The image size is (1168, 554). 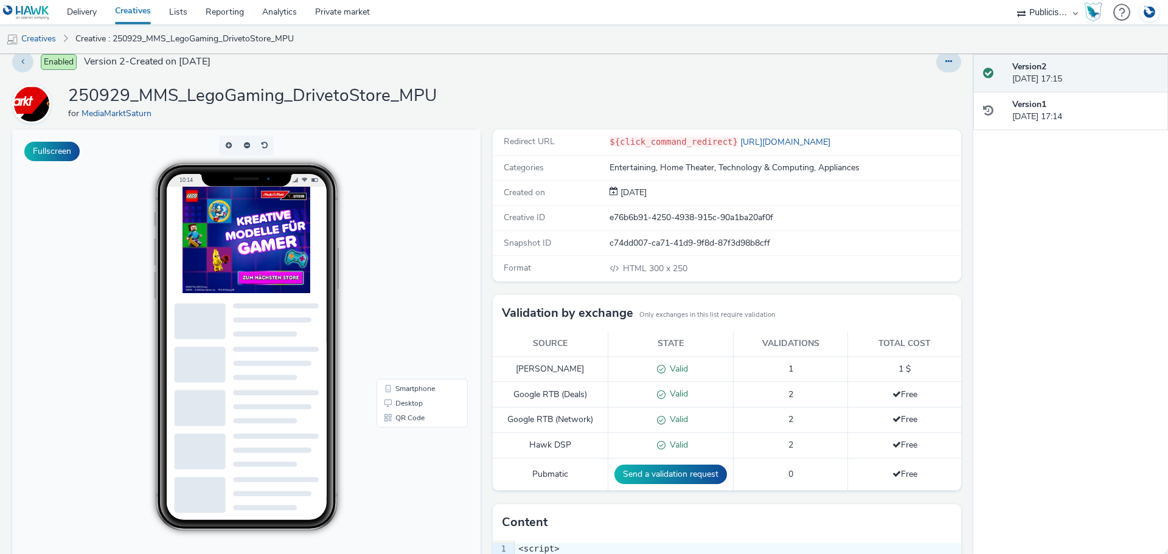 What do you see at coordinates (707, 315) in the screenshot?
I see `small: Only exchanges in this list require validation` at bounding box center [707, 315].